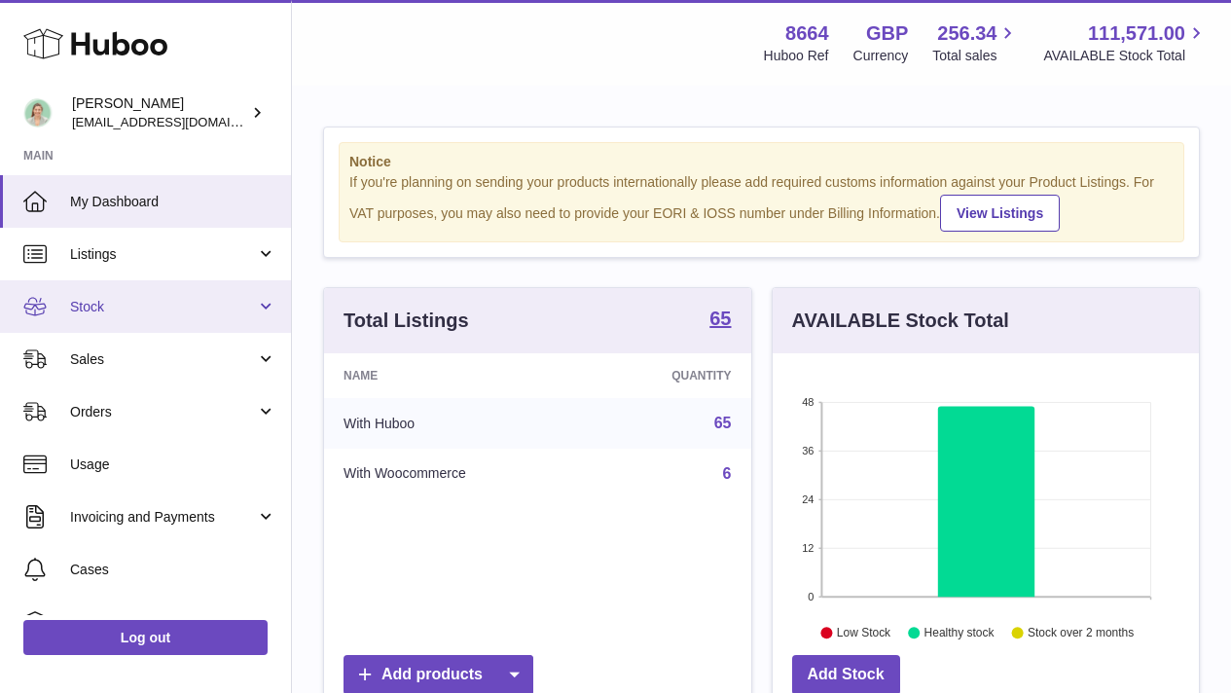 The width and height of the screenshot is (1231, 693). What do you see at coordinates (1080, 632) in the screenshot?
I see `text: Stock over 2 months` at bounding box center [1080, 632].